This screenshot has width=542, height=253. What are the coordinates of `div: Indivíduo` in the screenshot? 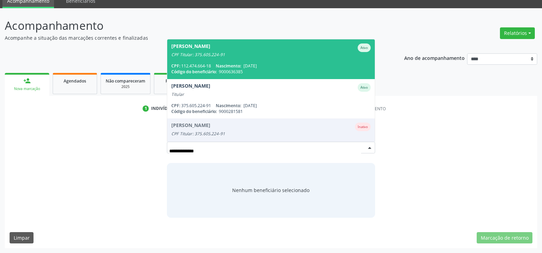 It's located at (163, 108).